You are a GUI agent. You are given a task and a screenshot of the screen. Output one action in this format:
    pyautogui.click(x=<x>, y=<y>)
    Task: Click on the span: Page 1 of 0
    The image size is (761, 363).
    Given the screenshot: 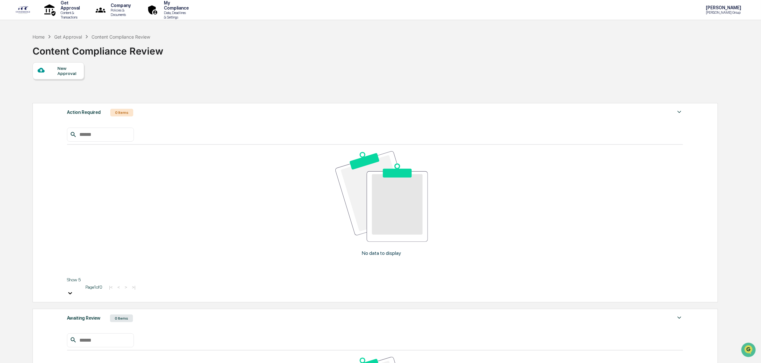 What is the action you would take?
    pyautogui.click(x=94, y=287)
    